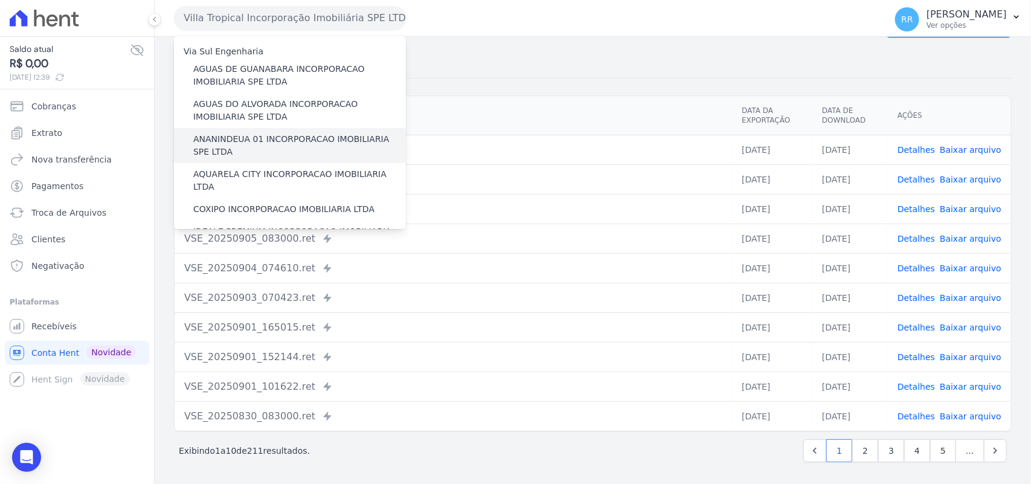  Describe the element at coordinates (77, 133) in the screenshot. I see `a: Extrato` at that location.